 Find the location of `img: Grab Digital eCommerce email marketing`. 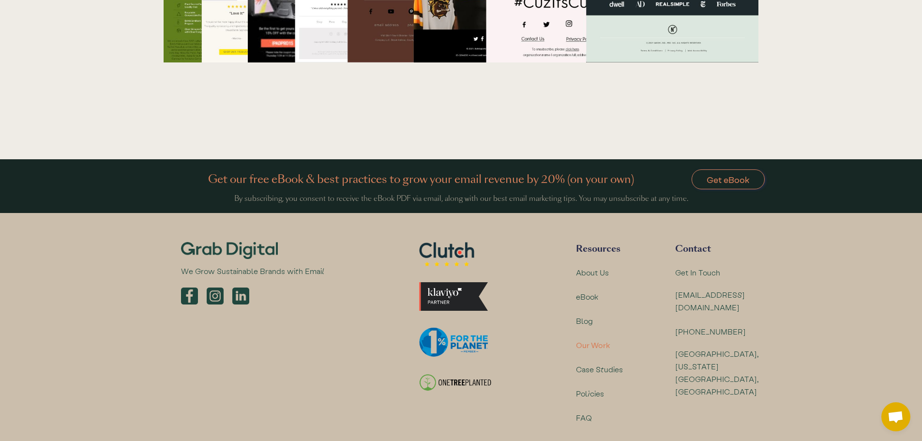

img: Grab Digital eCommerce email marketing is located at coordinates (229, 251).